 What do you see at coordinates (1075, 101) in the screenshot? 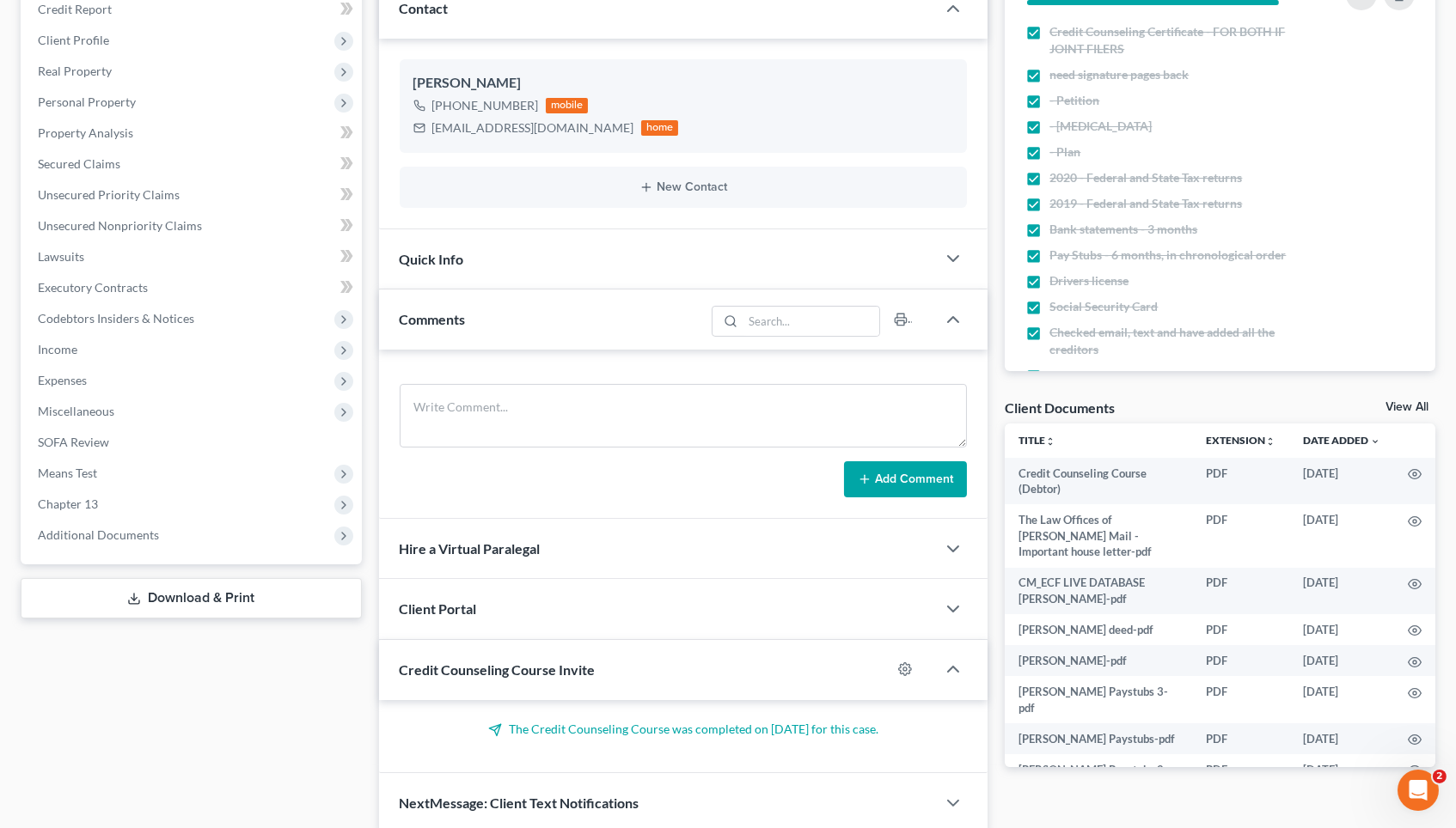
I see `span: - Petition` at bounding box center [1075, 101].